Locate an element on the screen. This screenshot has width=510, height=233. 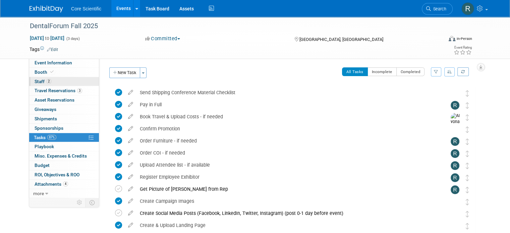
a: Booth is located at coordinates (64, 72).